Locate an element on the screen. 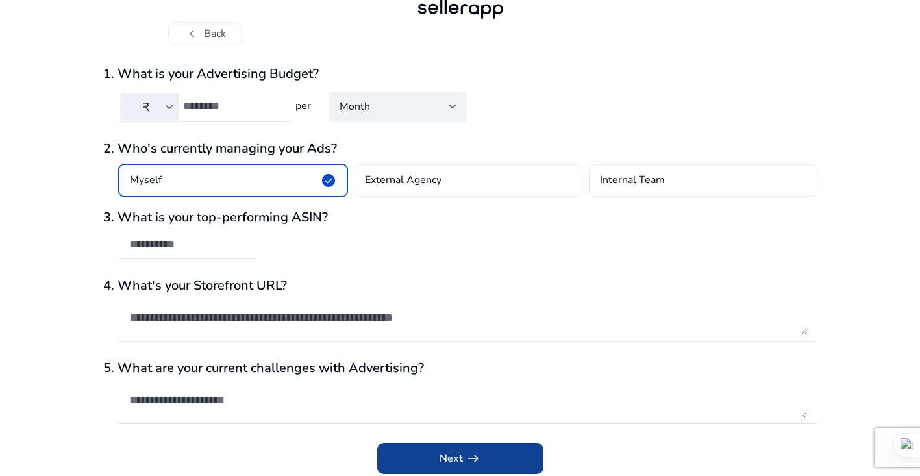 This screenshot has width=920, height=476. h4: Internal Team is located at coordinates (632, 180).